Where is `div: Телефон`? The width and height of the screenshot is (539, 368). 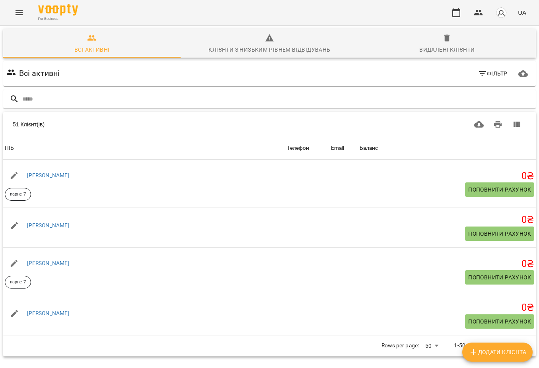
div: Телефон is located at coordinates (298, 148).